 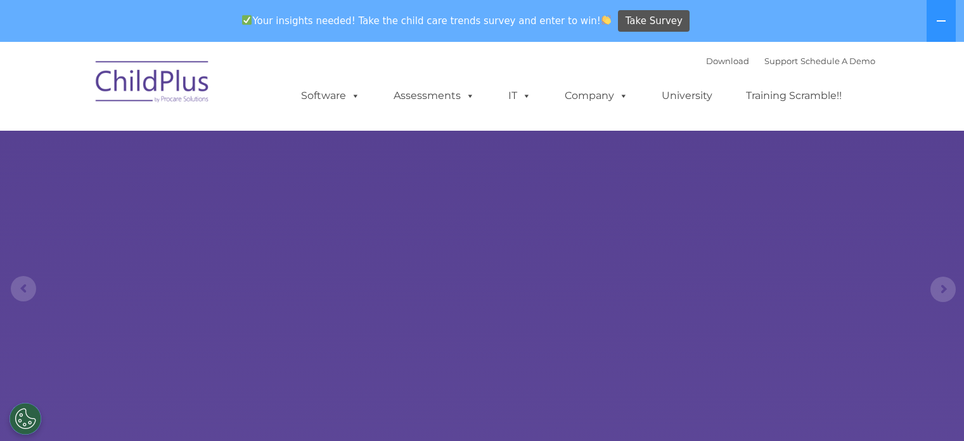 I want to click on button: Cookies Settings, so click(x=25, y=418).